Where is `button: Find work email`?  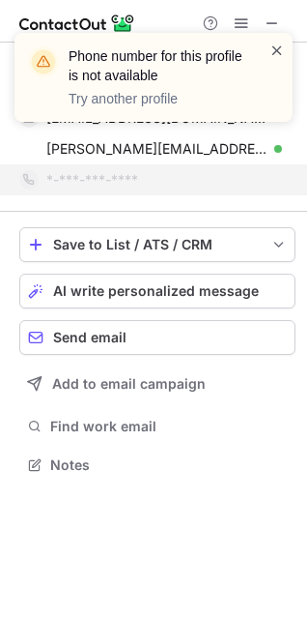
button: Find work email is located at coordinates (158, 426).